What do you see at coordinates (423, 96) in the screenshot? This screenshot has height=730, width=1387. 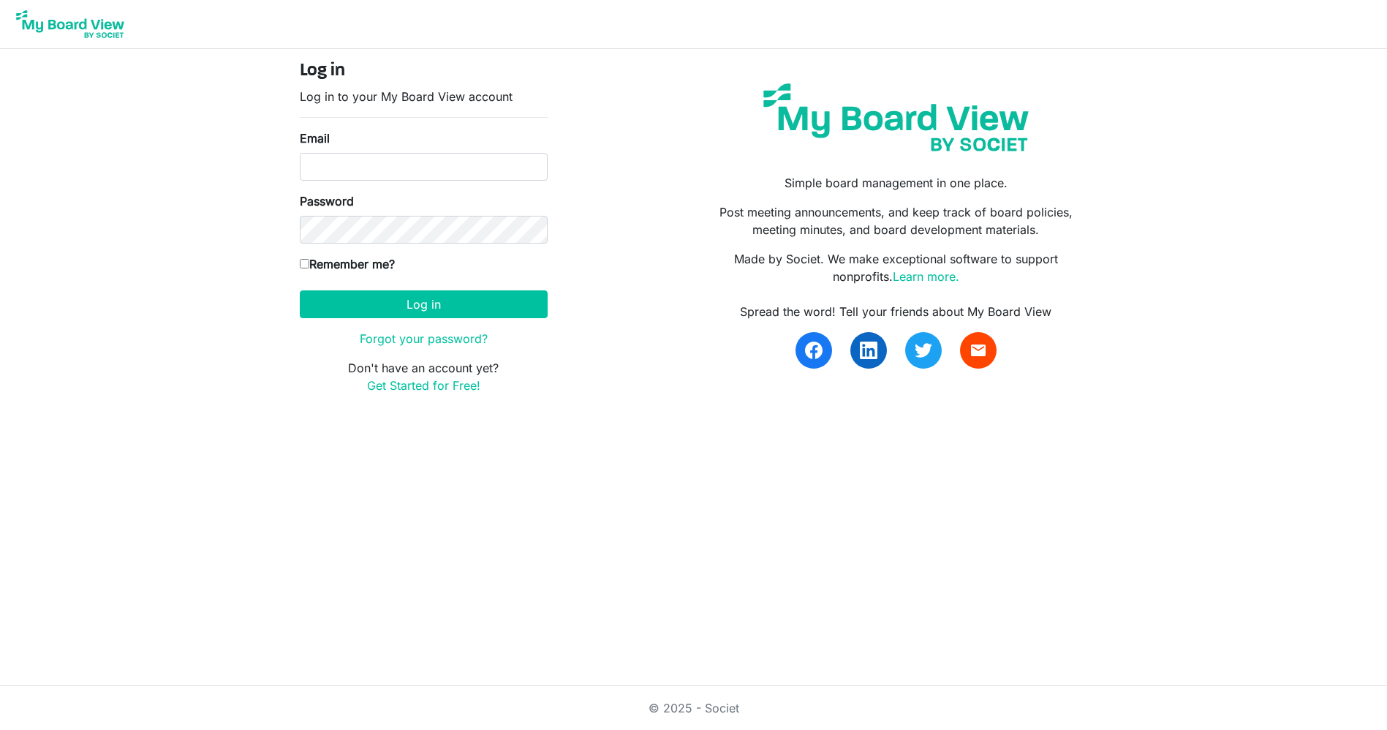 I see `p: Log in to your My Board View account` at bounding box center [423, 96].